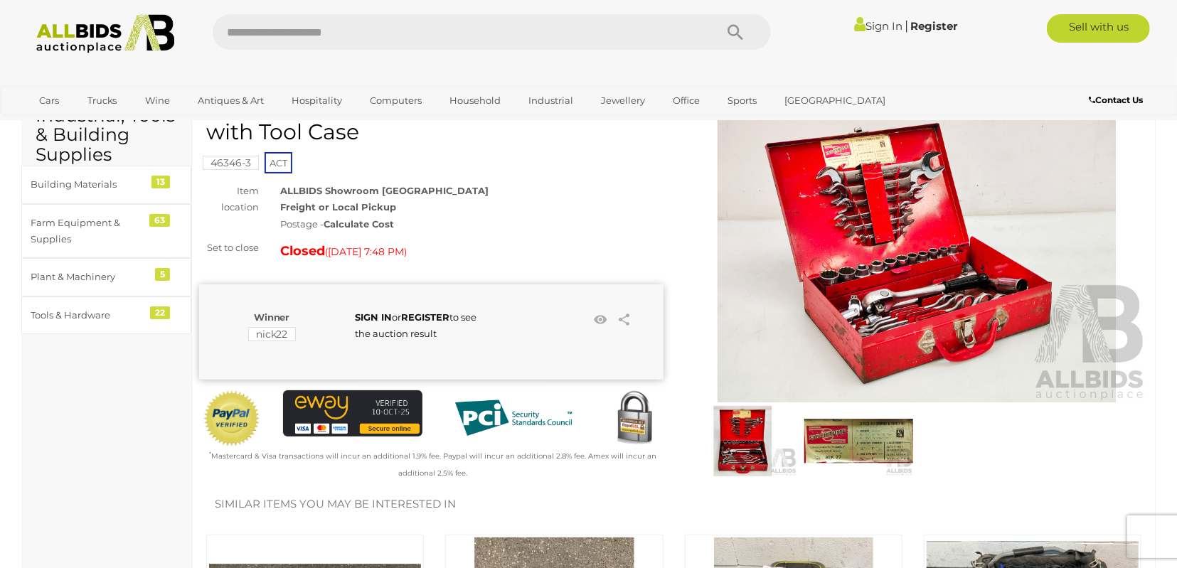  What do you see at coordinates (272, 317) in the screenshot?
I see `b: Winner` at bounding box center [272, 317].